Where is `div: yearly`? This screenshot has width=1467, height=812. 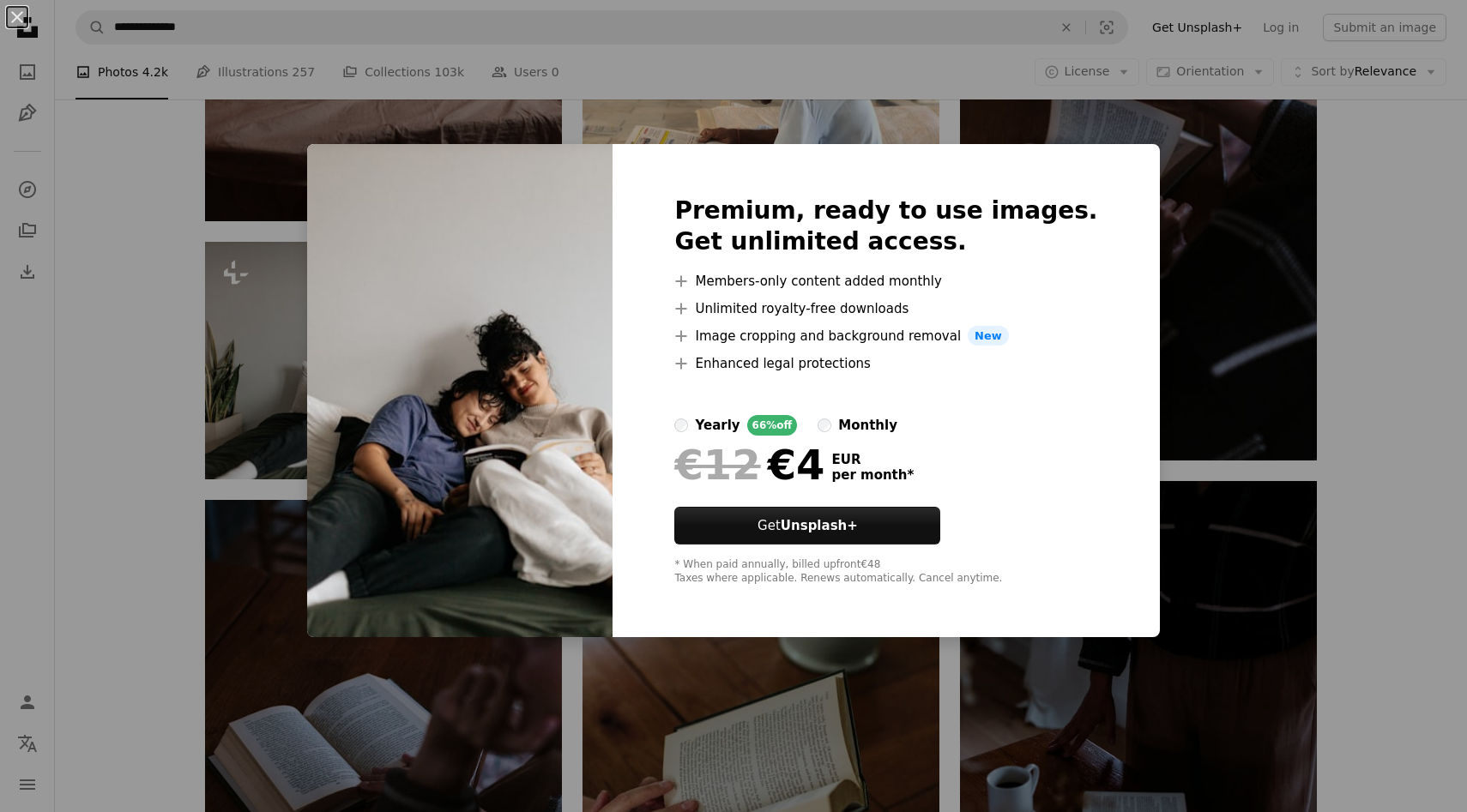 div: yearly is located at coordinates (718, 425).